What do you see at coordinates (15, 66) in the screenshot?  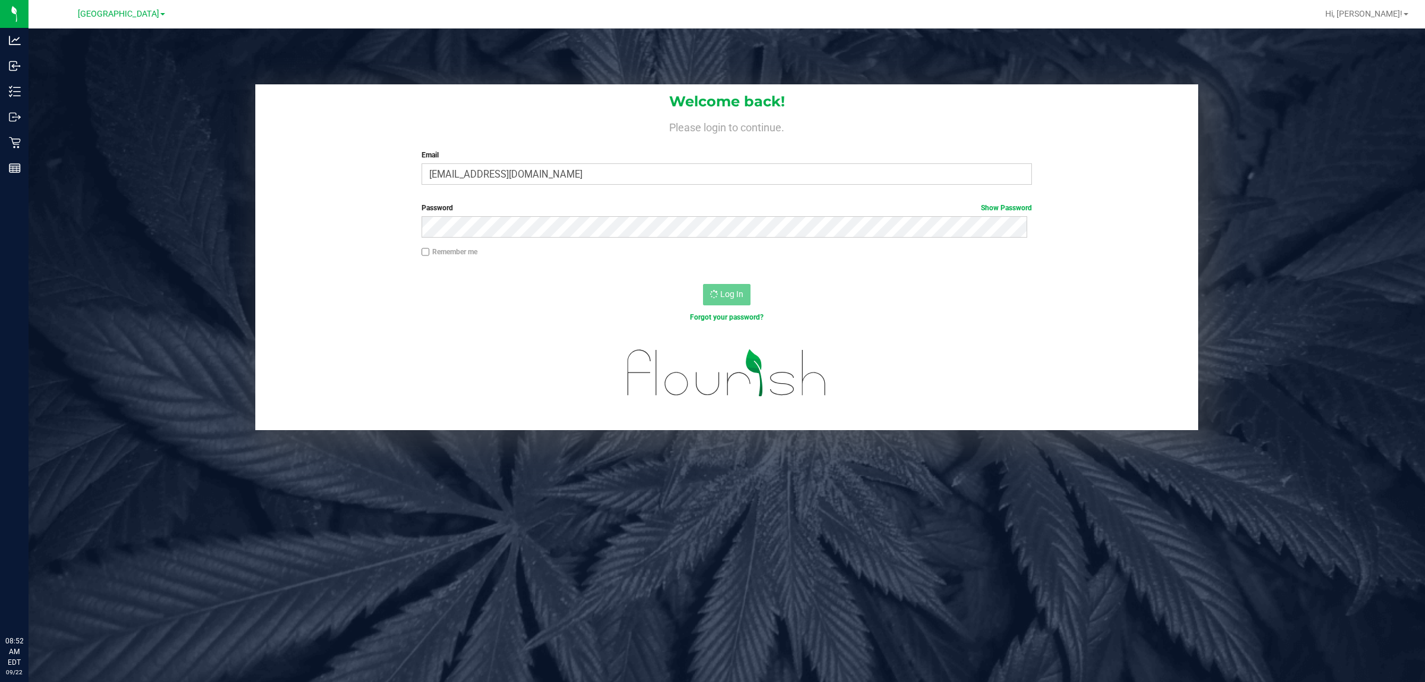 I see `inline-svg: Inbound` at bounding box center [15, 66].